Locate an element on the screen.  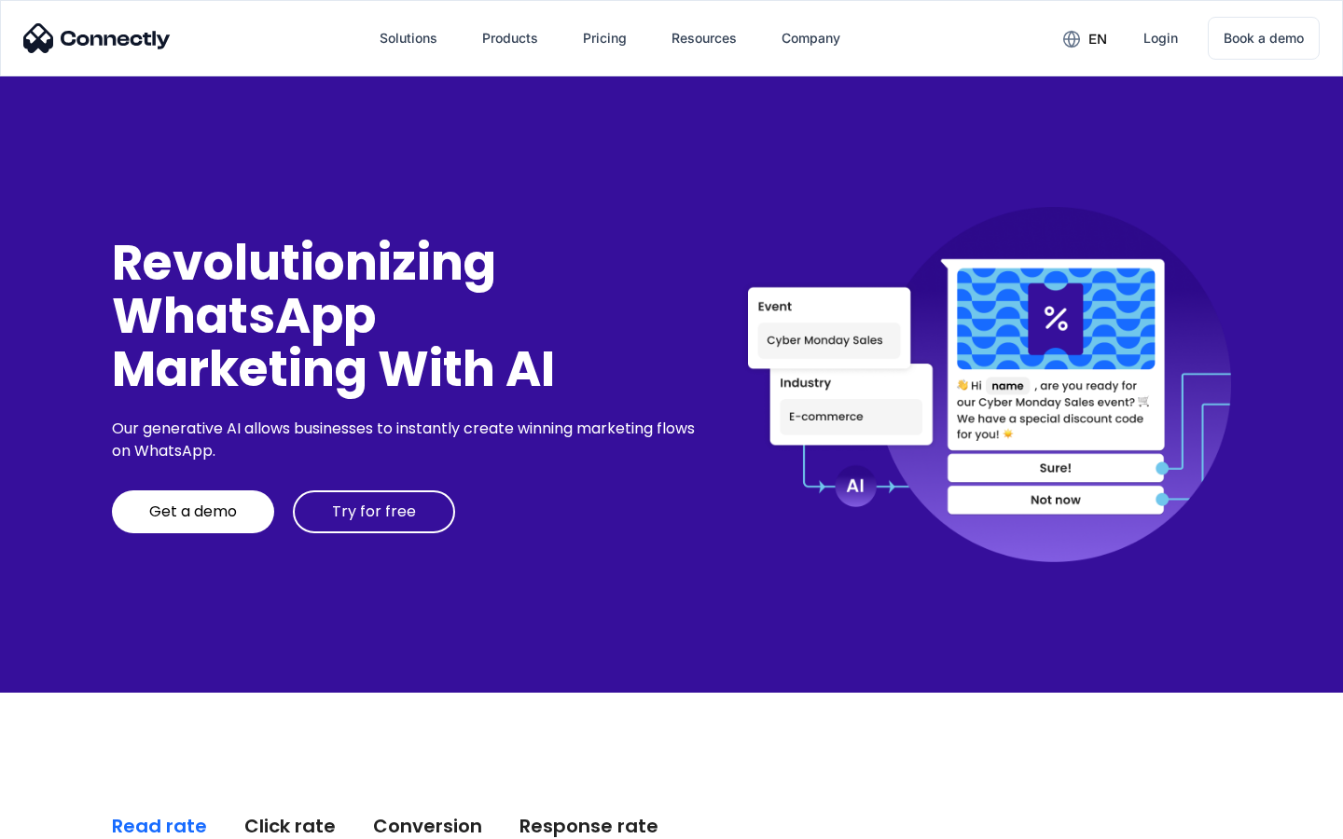
a: Login is located at coordinates (1160, 38).